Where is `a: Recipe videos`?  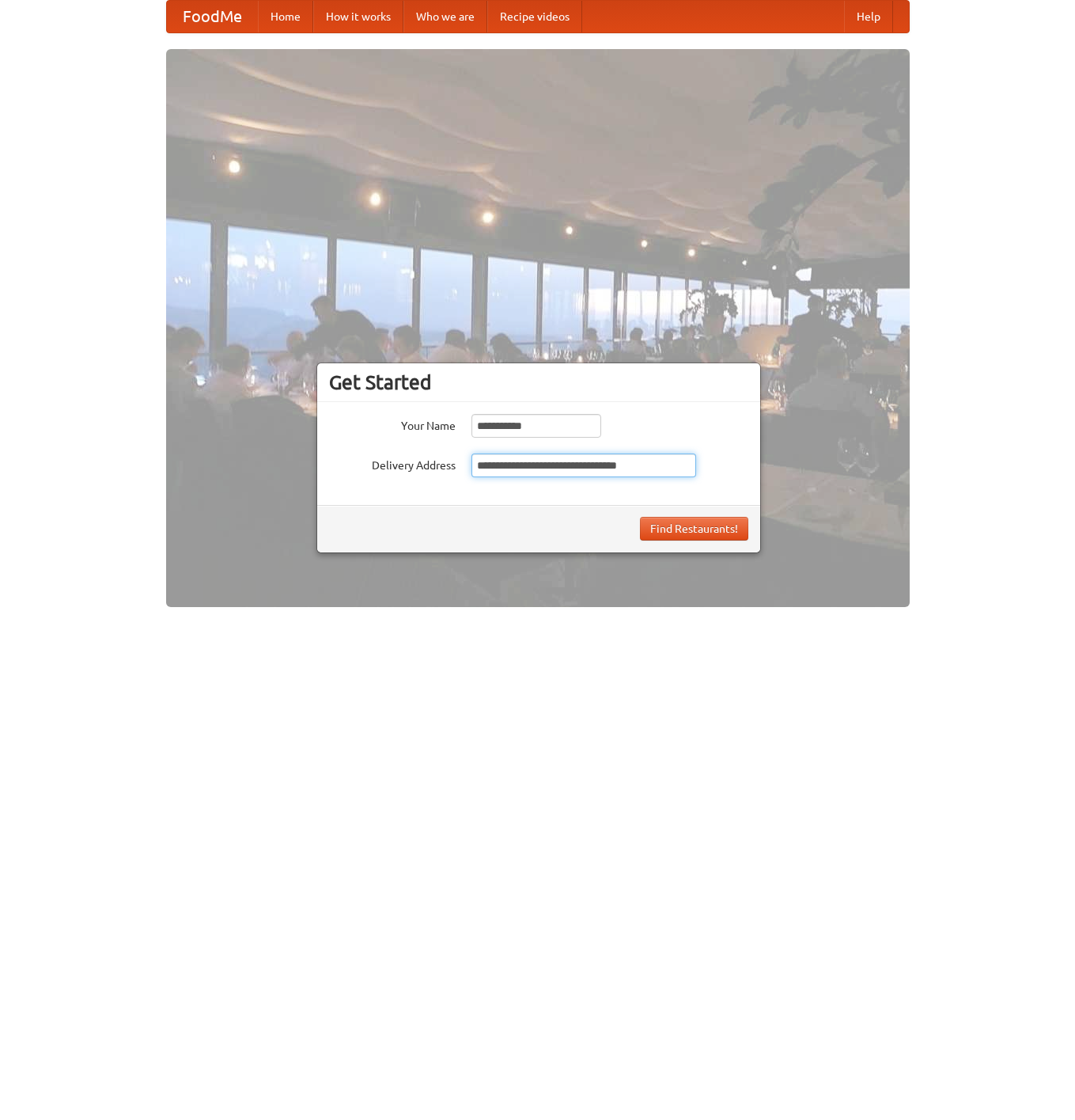 a: Recipe videos is located at coordinates (534, 17).